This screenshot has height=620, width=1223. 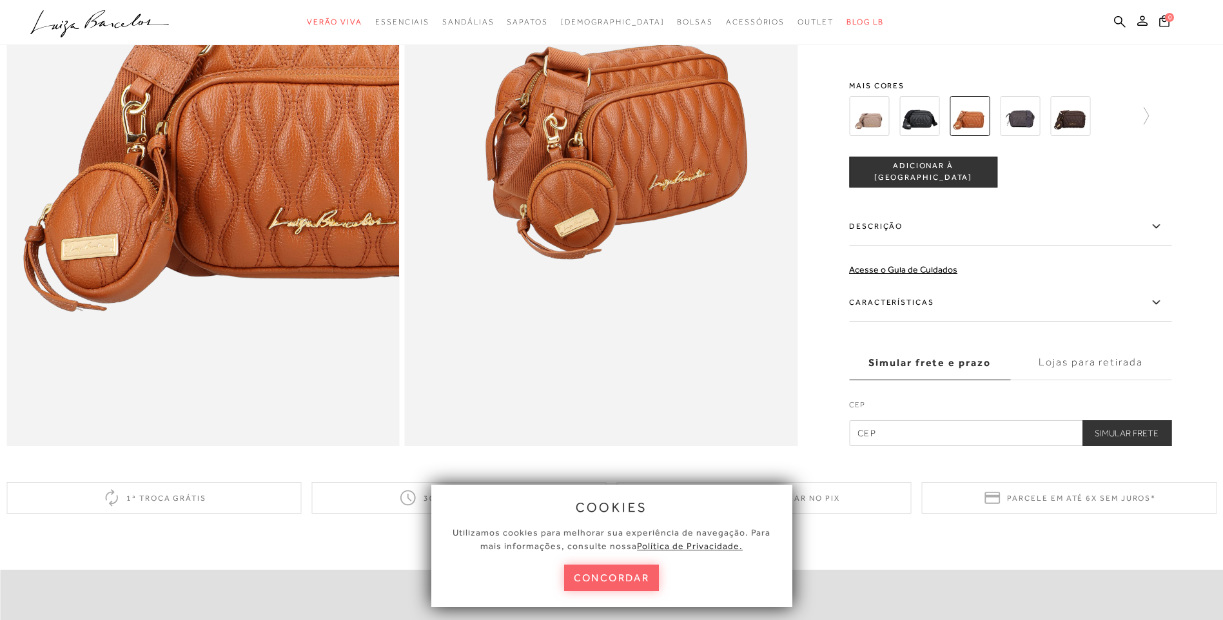 I want to click on label: Simular frete e prazo, so click(x=930, y=363).